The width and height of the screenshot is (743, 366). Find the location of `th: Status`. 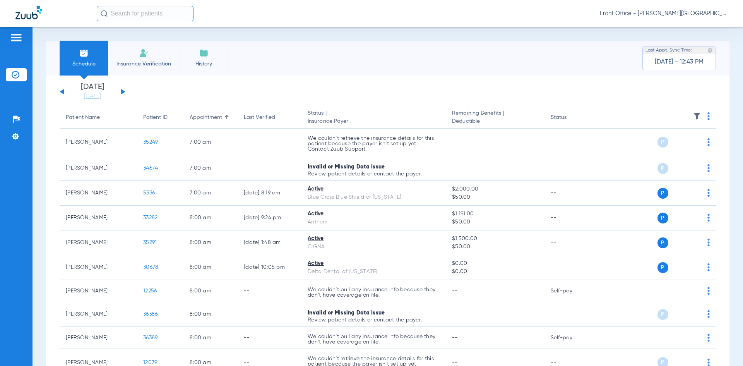

th: Status is located at coordinates (570, 118).